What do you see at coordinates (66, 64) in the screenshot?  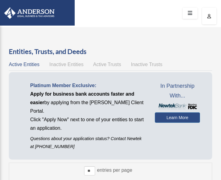 I see `span: Inactive Entities` at bounding box center [66, 64].